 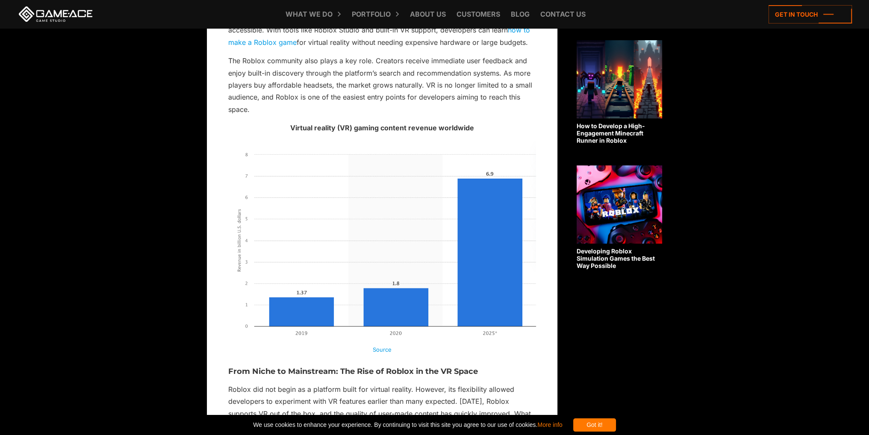 I want to click on p: The Roblox community also plays a key role. Creators receive immediate user feedback and enjoy bu..., so click(x=382, y=85).